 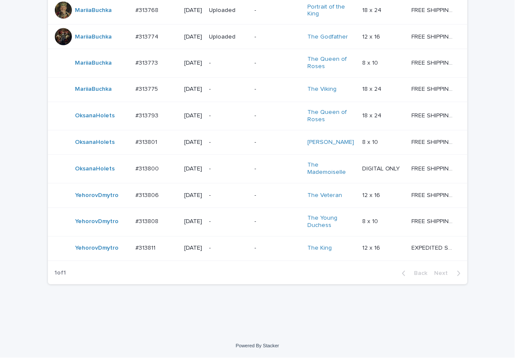 What do you see at coordinates (444, 274) in the screenshot?
I see `span: Next` at bounding box center [444, 274].